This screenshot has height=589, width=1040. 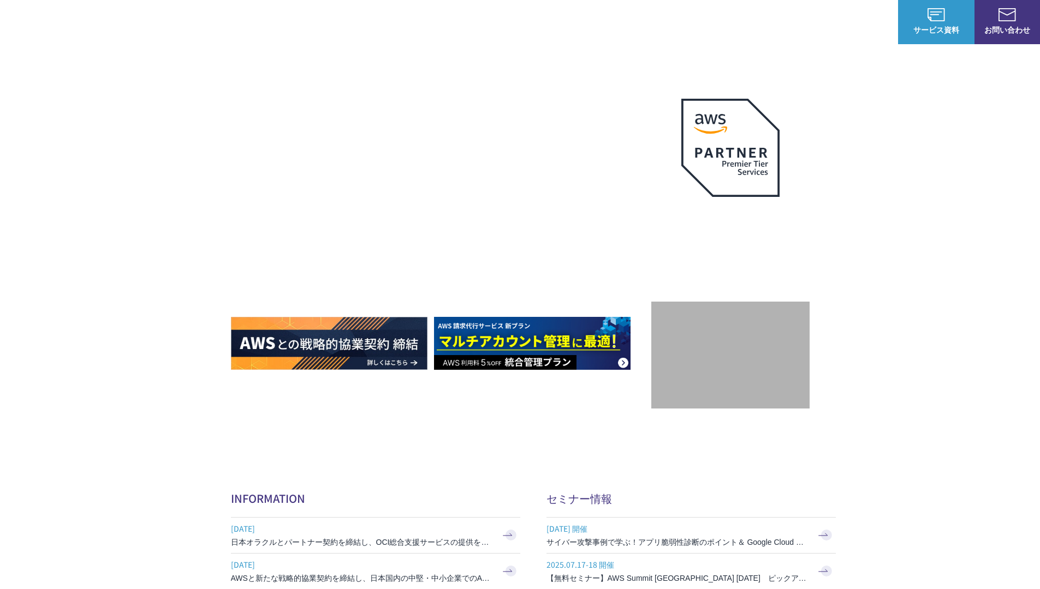 I want to click on a: 導入事例, so click(x=756, y=22).